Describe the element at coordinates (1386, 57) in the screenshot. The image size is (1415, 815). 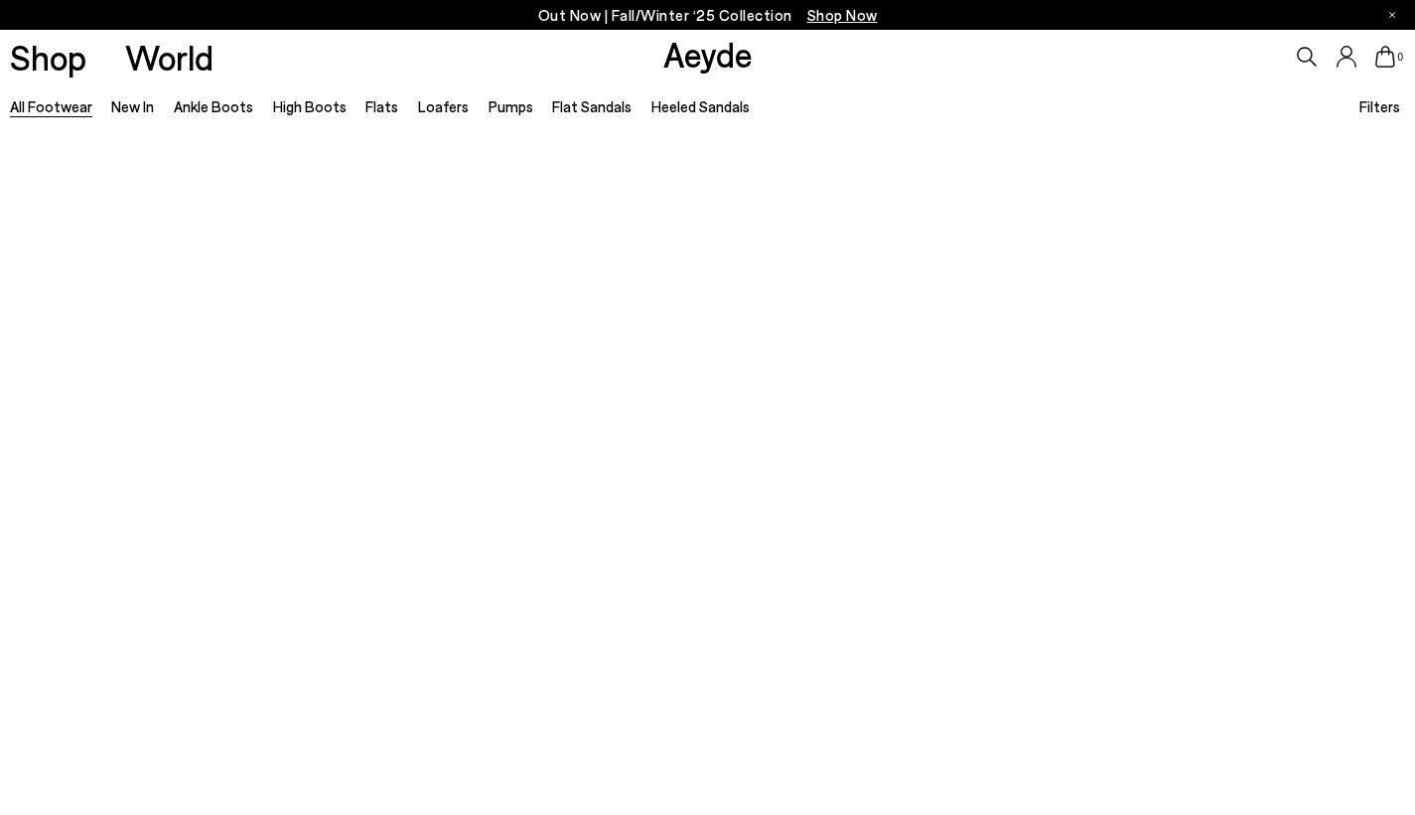
I see `a: 0` at that location.